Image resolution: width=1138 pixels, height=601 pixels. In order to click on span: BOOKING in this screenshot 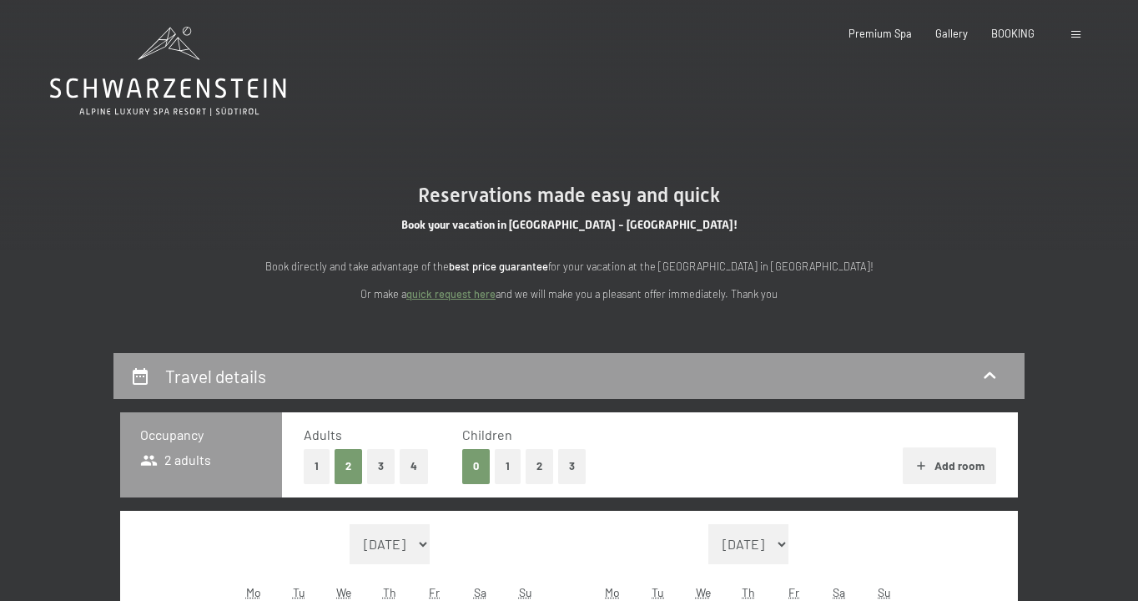, I will do `click(1013, 33)`.